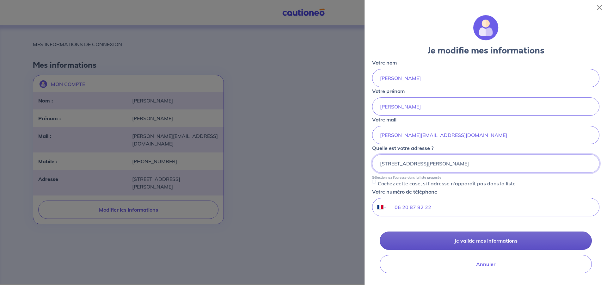 The height and width of the screenshot is (285, 607). Describe the element at coordinates (600, 8) in the screenshot. I see `button: Close` at that location.